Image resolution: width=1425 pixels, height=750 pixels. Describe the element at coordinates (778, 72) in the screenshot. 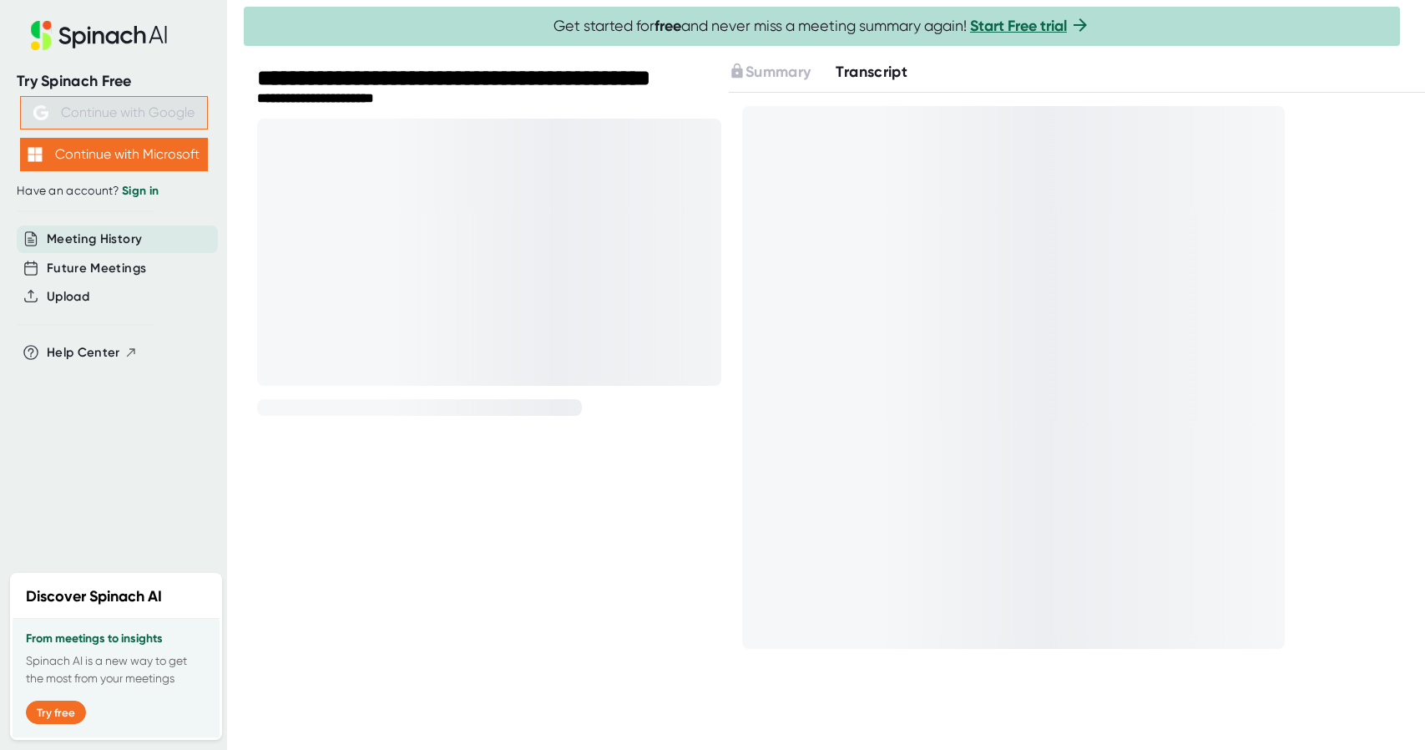

I see `span: Summary` at that location.